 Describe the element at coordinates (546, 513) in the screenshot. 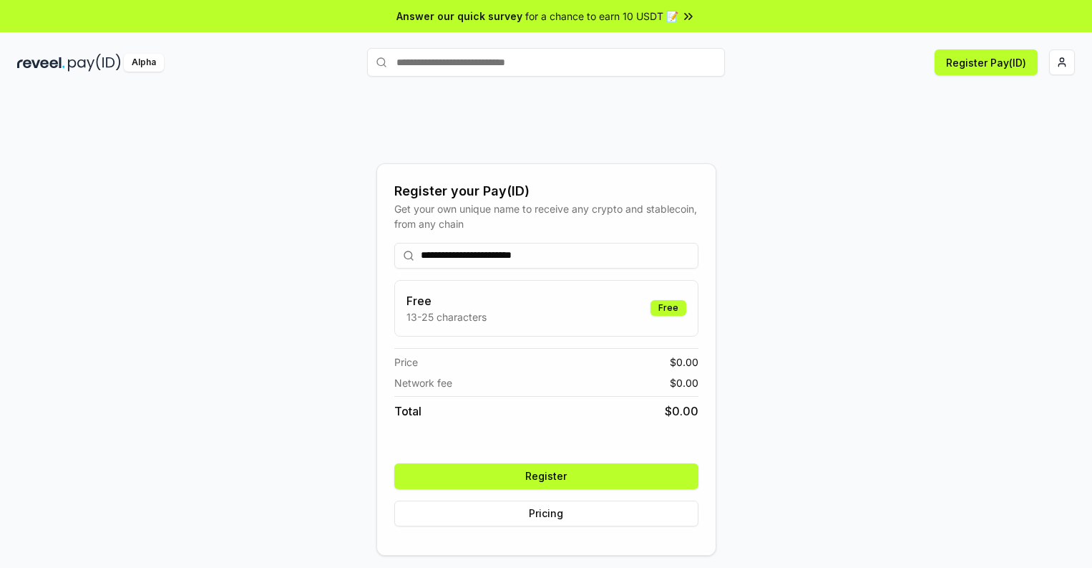

I see `button: Pricing` at that location.